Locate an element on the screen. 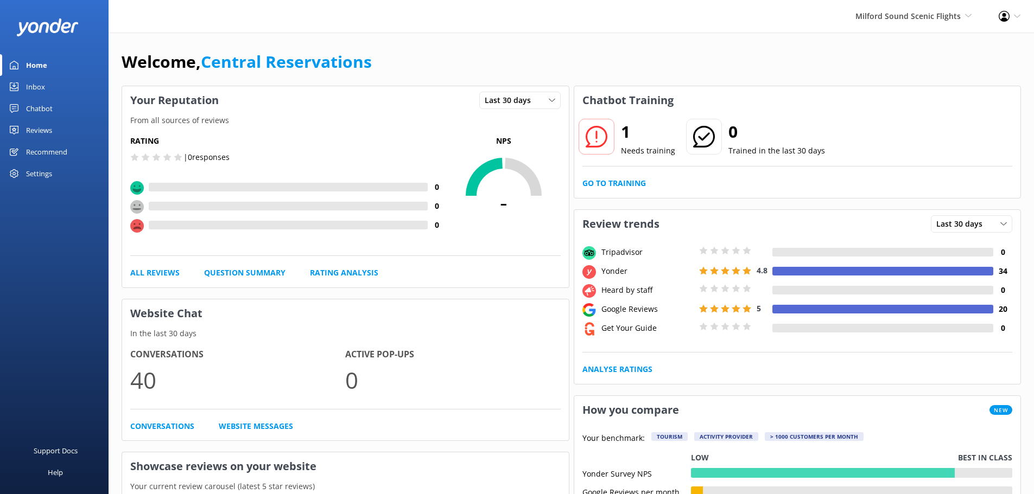 This screenshot has height=494, width=1034. h3: Review trends is located at coordinates (621, 224).